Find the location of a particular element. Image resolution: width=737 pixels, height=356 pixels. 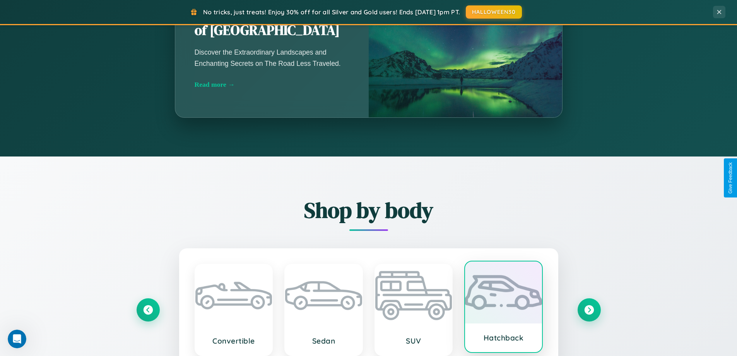

h3: Sedan is located at coordinates (324, 341).